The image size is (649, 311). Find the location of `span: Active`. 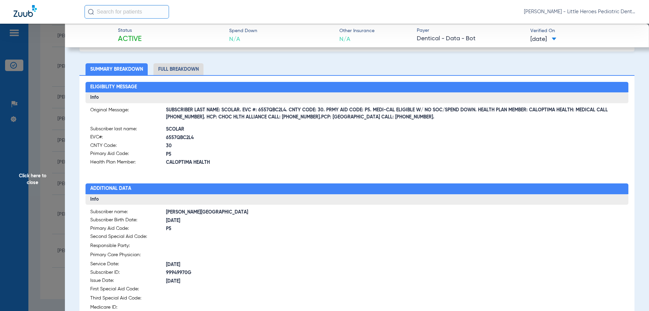

span: Active is located at coordinates (130, 39).